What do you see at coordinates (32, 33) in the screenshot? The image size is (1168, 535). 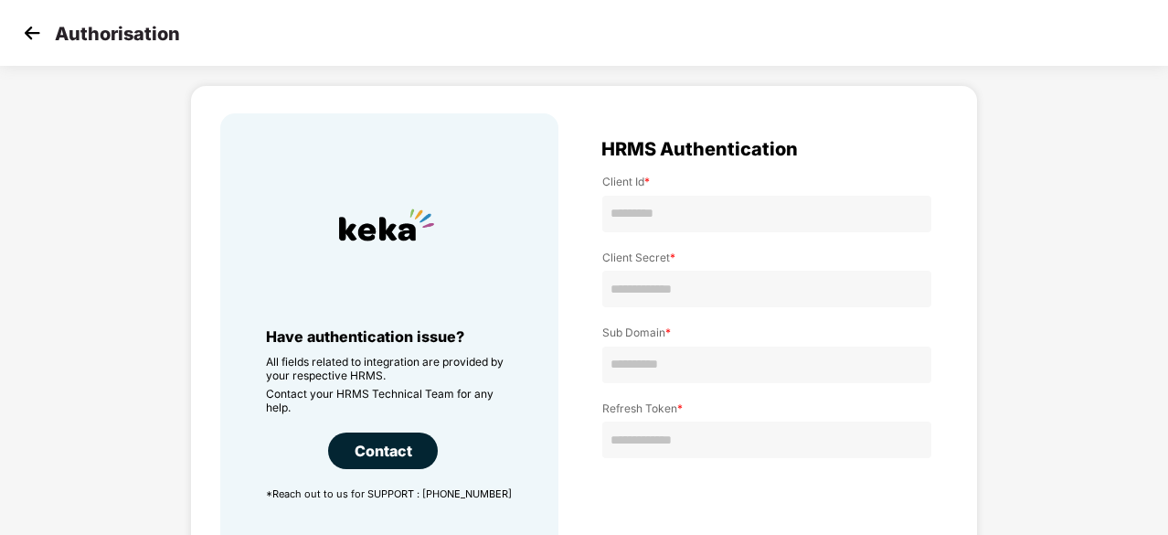 I see `img: svg+xml;base64,PHN2ZyB4bWxucz0iaHR0cDovL3d3dy53My5vcmcvMjAwMC9zdmciIHdpZHRoPSIzMCIgaGVpZ2h0PSIzMC...` at bounding box center [32, 33].